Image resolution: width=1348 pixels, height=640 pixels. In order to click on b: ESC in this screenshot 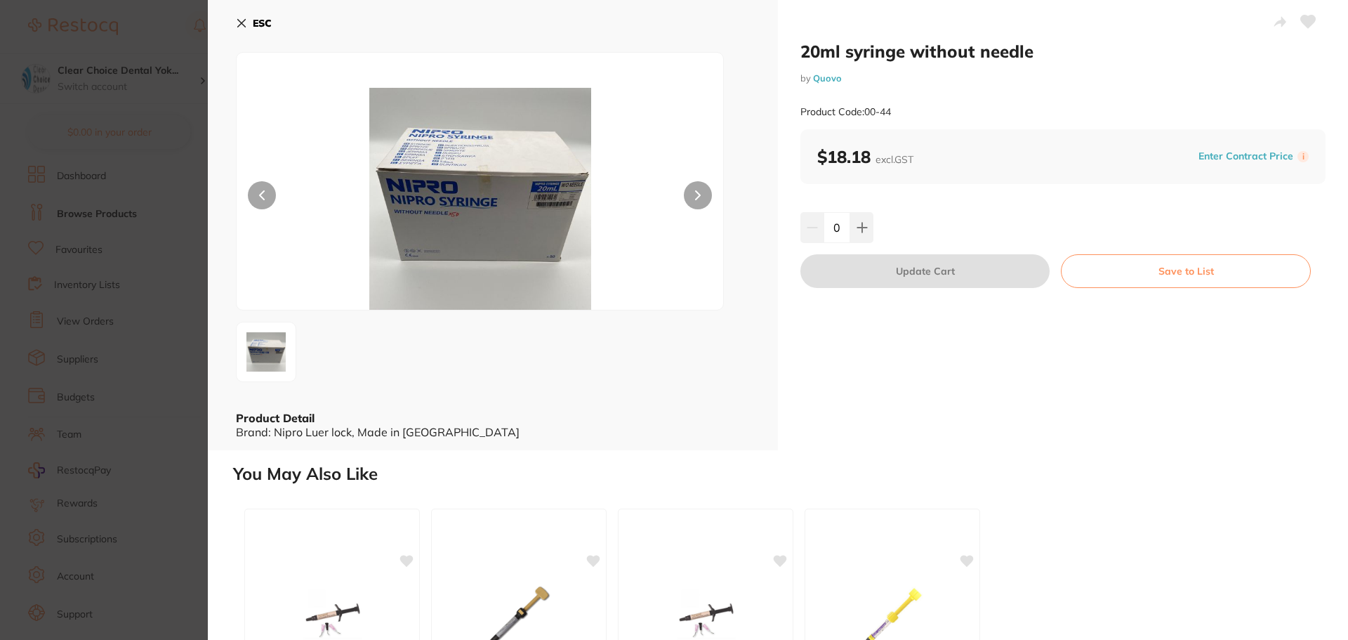, I will do `click(262, 23)`.